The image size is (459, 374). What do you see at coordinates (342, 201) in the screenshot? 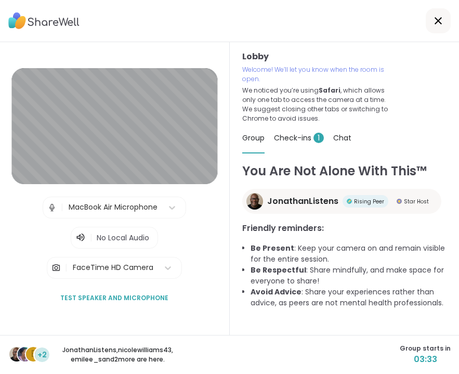
I see `a: JonathanListensJonathanListensRising PeerRising PeerStar HostStar Host` at bounding box center [342, 201].